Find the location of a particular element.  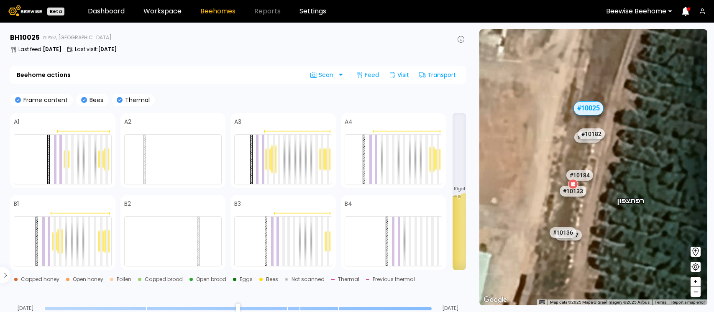

div: Pollen is located at coordinates (124, 279).